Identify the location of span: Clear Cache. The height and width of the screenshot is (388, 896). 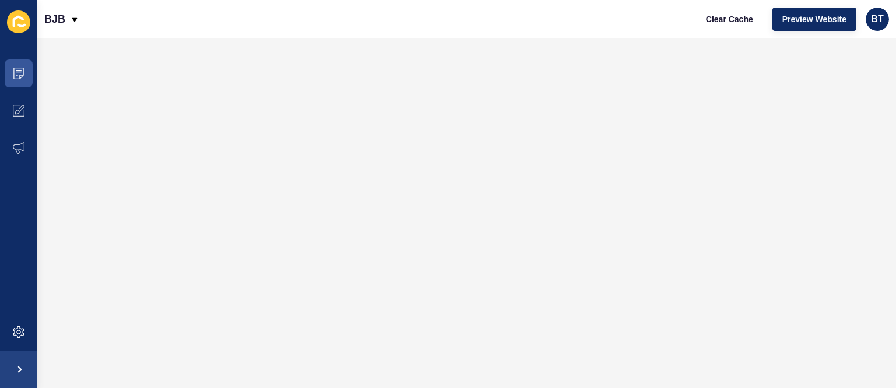
(729, 19).